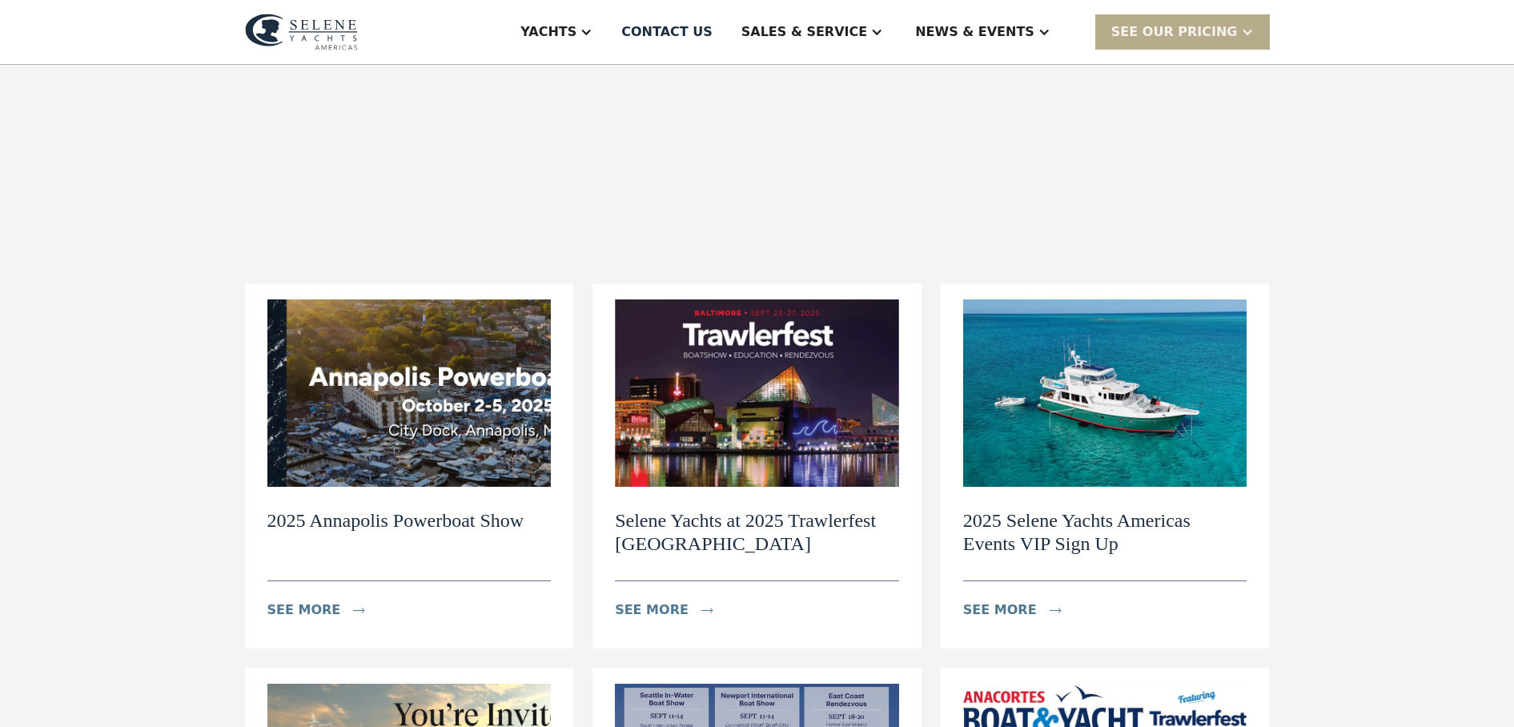 This screenshot has height=727, width=1514. What do you see at coordinates (396, 520) in the screenshot?
I see `h2: 2025 Annapolis Powerboat Show` at bounding box center [396, 520].